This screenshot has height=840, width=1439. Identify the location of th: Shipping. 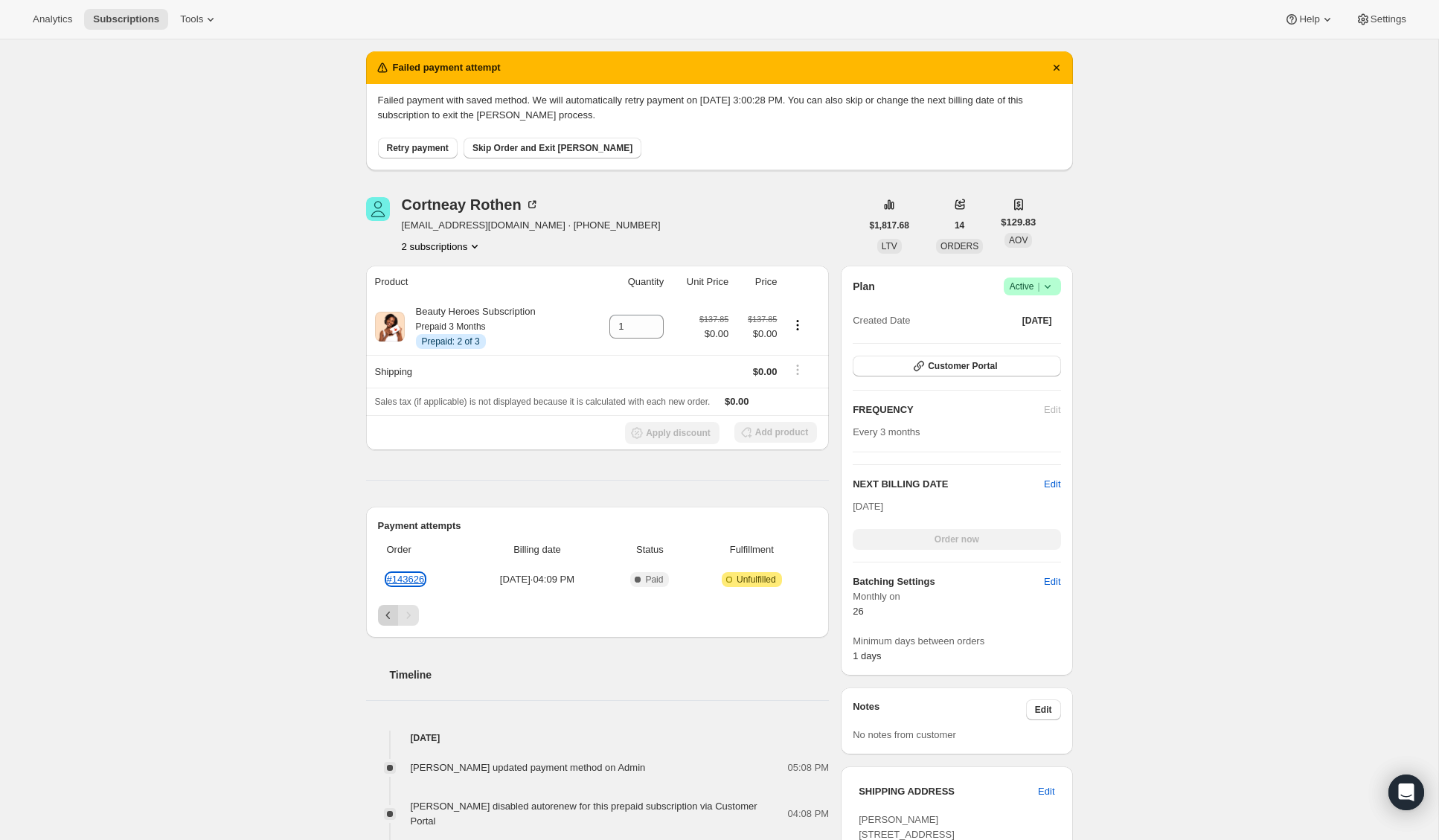
(477, 371).